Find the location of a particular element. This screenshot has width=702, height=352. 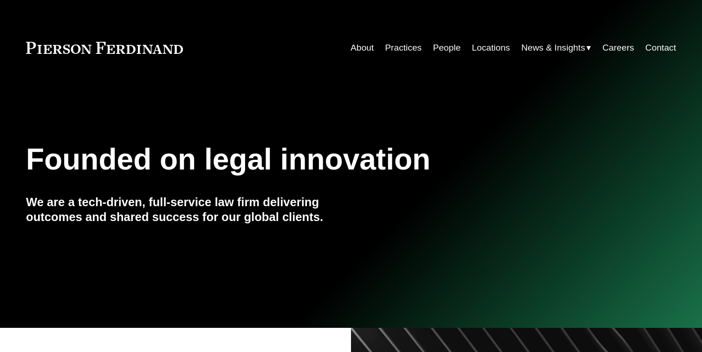

a: Practices is located at coordinates (403, 48).